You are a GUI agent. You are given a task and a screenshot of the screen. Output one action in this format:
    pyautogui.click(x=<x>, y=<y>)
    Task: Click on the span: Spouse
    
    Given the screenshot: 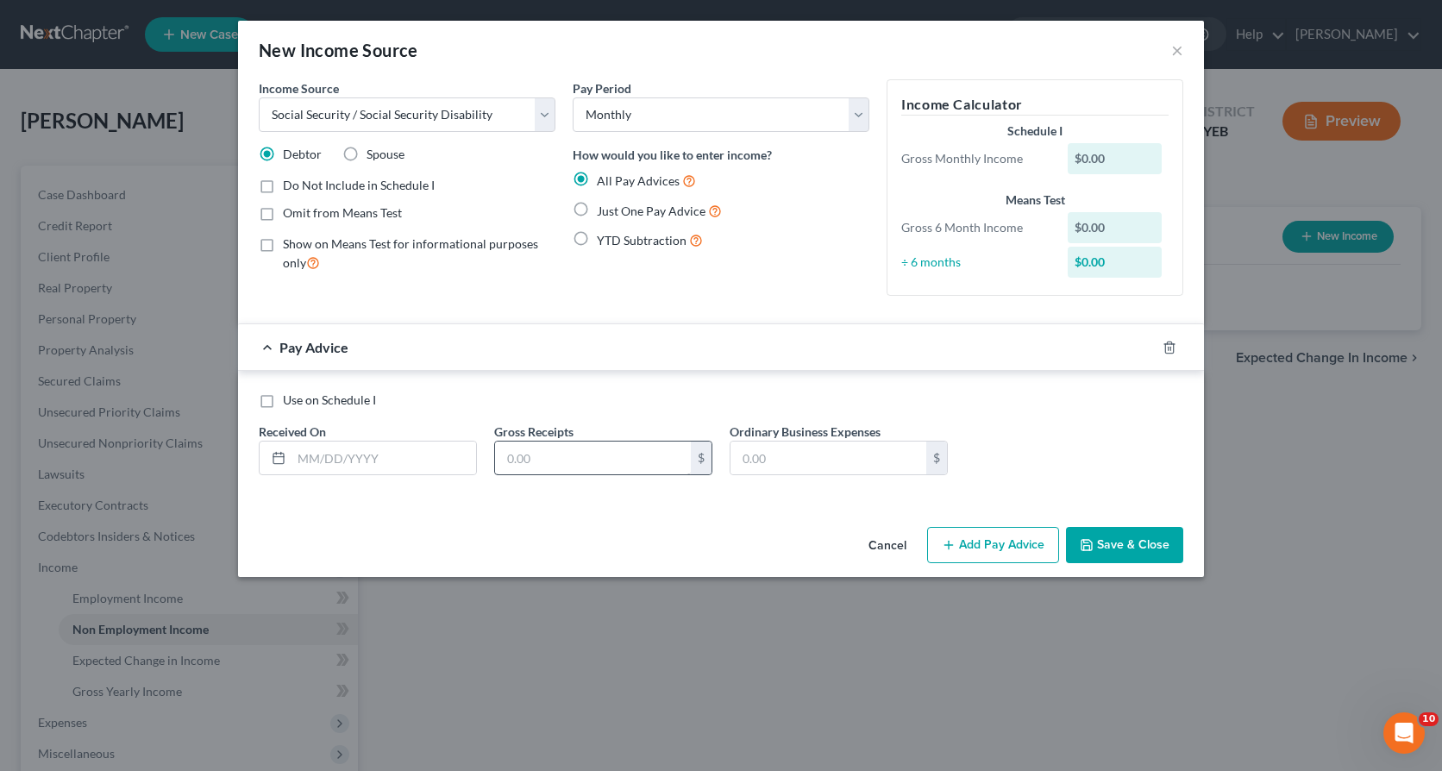 What is the action you would take?
    pyautogui.click(x=386, y=154)
    